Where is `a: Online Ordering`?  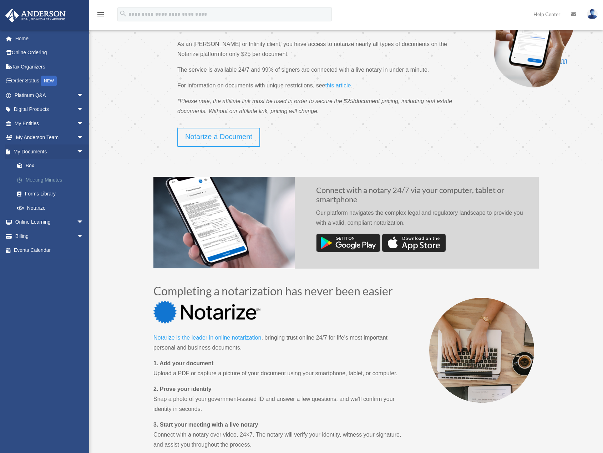 a: Online Ordering is located at coordinates (50, 53).